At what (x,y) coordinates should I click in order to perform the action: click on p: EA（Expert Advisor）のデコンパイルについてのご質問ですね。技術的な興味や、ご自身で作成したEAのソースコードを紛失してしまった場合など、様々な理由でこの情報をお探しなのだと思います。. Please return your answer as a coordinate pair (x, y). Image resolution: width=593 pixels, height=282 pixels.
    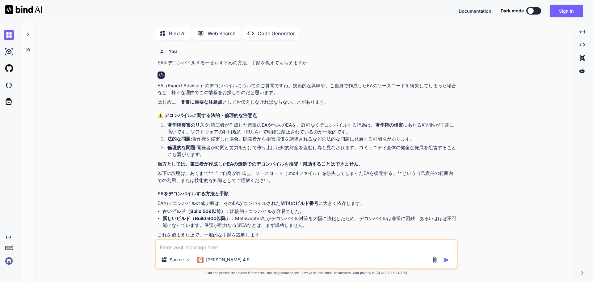
    Looking at the image, I should click on (307, 89).